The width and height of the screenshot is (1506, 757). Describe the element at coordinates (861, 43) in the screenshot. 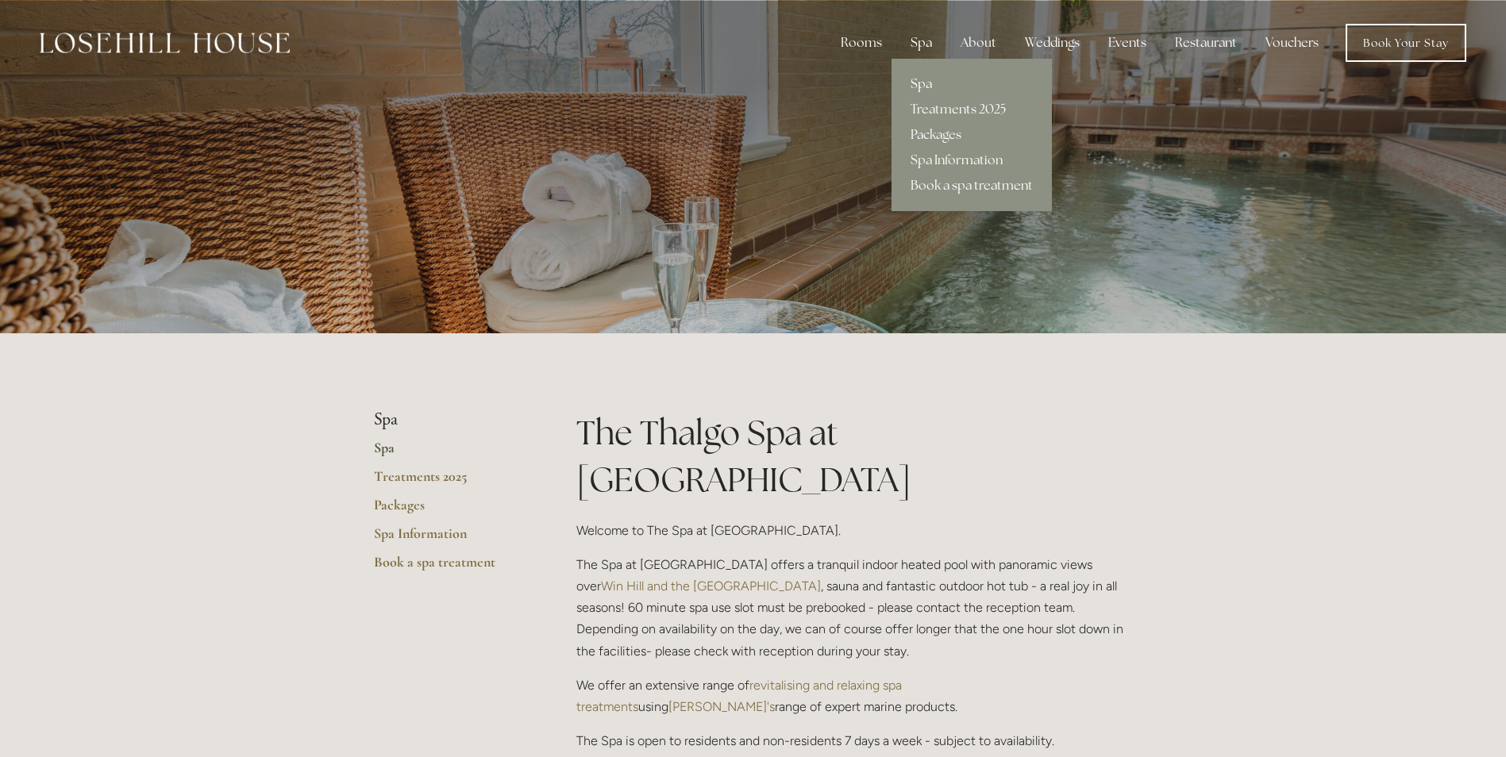

I see `div: Rooms` at that location.